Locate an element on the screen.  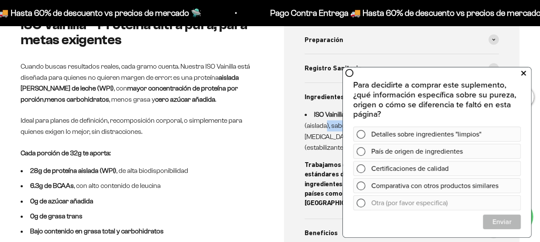
strong: ISO Vainilla: is located at coordinates (330, 114).